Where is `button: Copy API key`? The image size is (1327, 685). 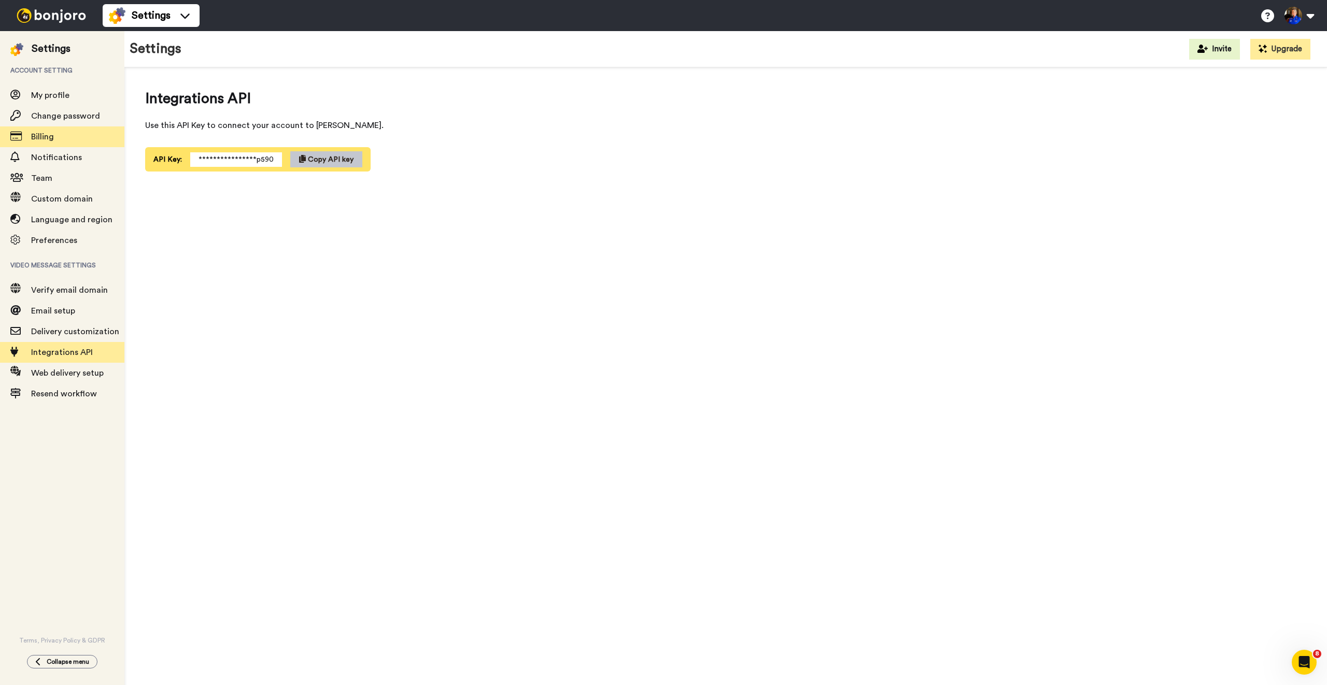
button: Copy API key is located at coordinates (326, 159).